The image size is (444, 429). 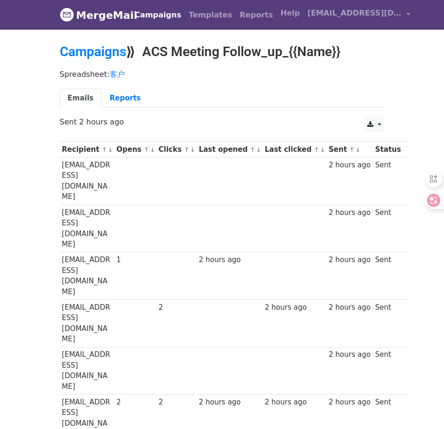 I want to click on div: 聊天小组件, so click(x=421, y=406).